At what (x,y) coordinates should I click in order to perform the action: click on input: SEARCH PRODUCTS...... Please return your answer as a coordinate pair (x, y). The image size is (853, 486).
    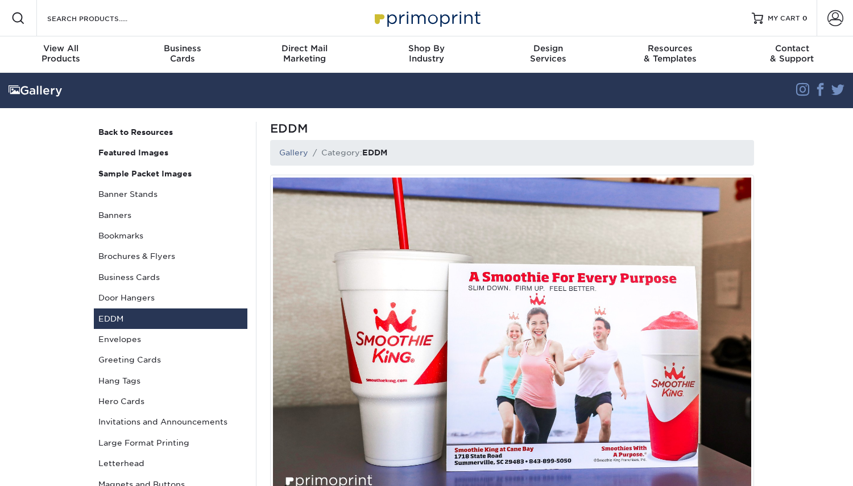
    Looking at the image, I should click on (101, 18).